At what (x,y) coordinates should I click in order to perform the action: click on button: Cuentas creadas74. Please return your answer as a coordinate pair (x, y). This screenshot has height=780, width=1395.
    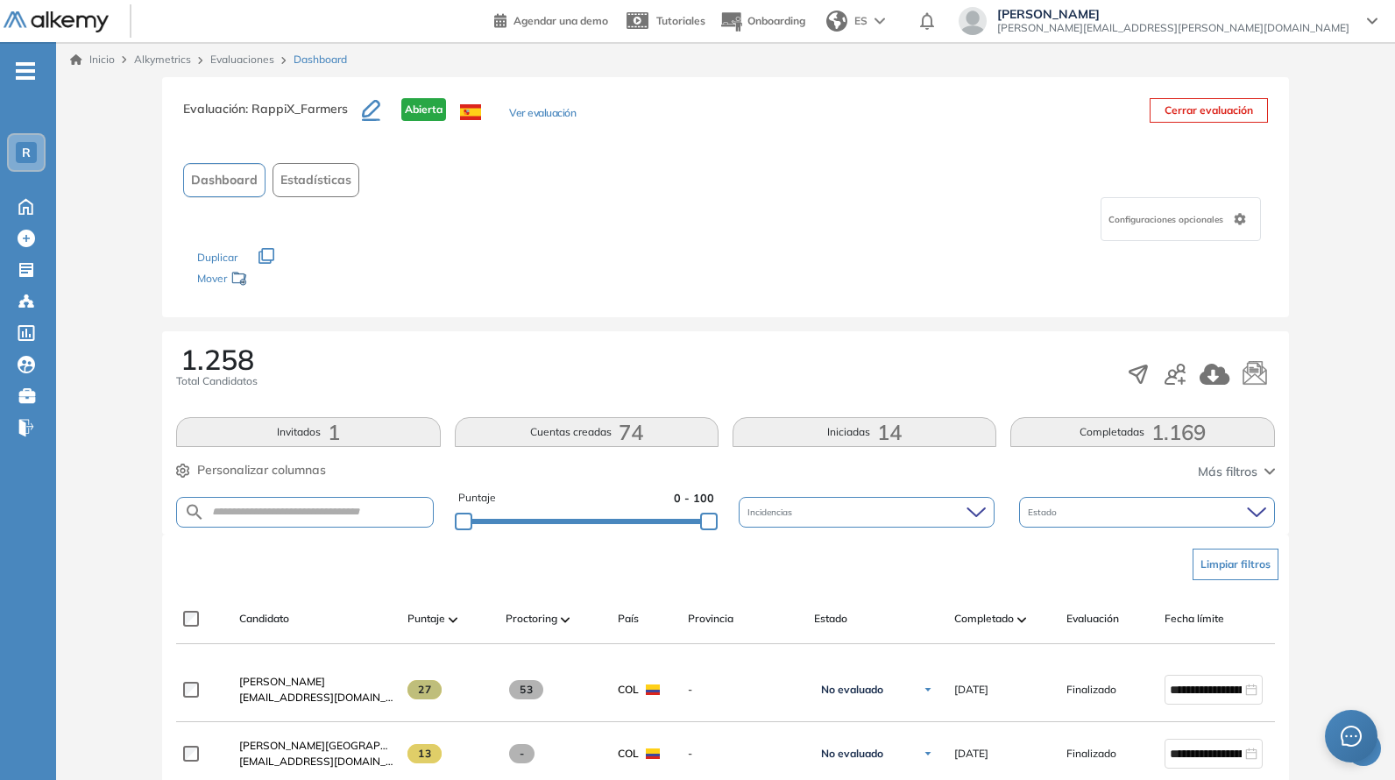
    Looking at the image, I should click on (586, 432).